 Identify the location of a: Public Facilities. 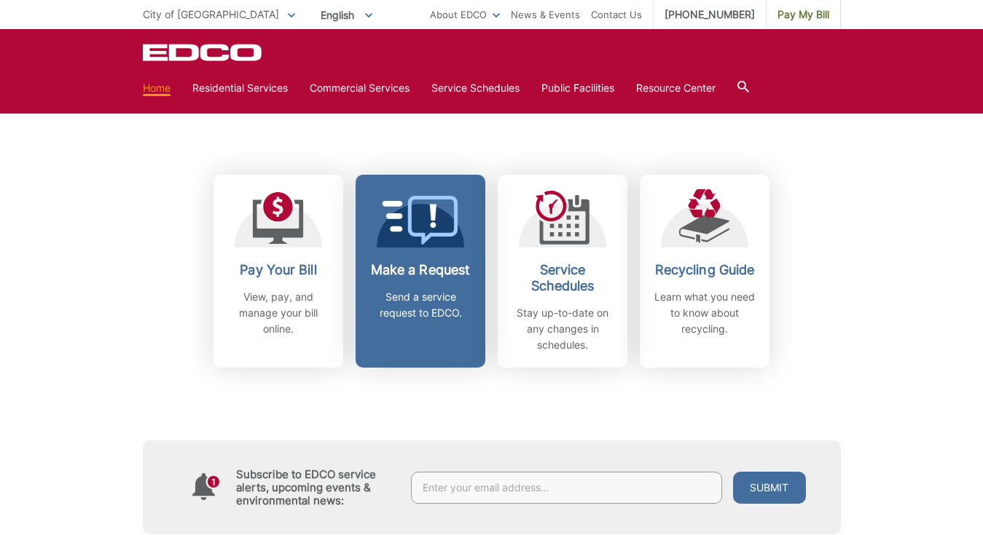
(578, 88).